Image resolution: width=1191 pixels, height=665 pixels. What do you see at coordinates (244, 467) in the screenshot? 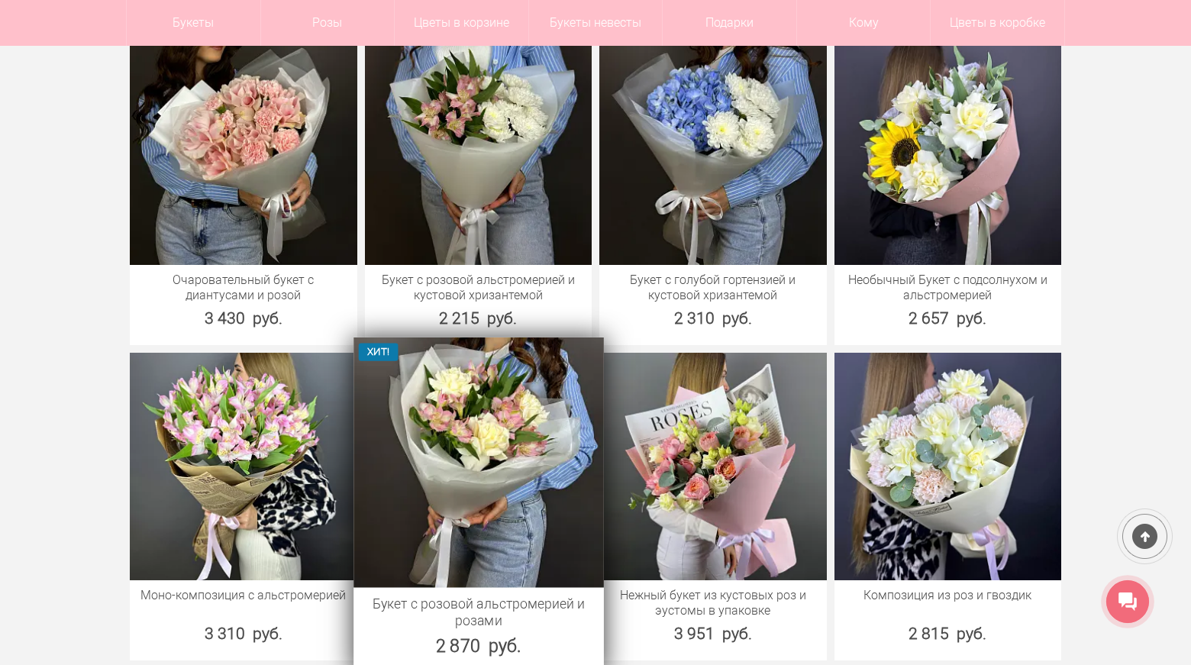
I see `img: Моно-композиция с альстромерией` at bounding box center [244, 467].